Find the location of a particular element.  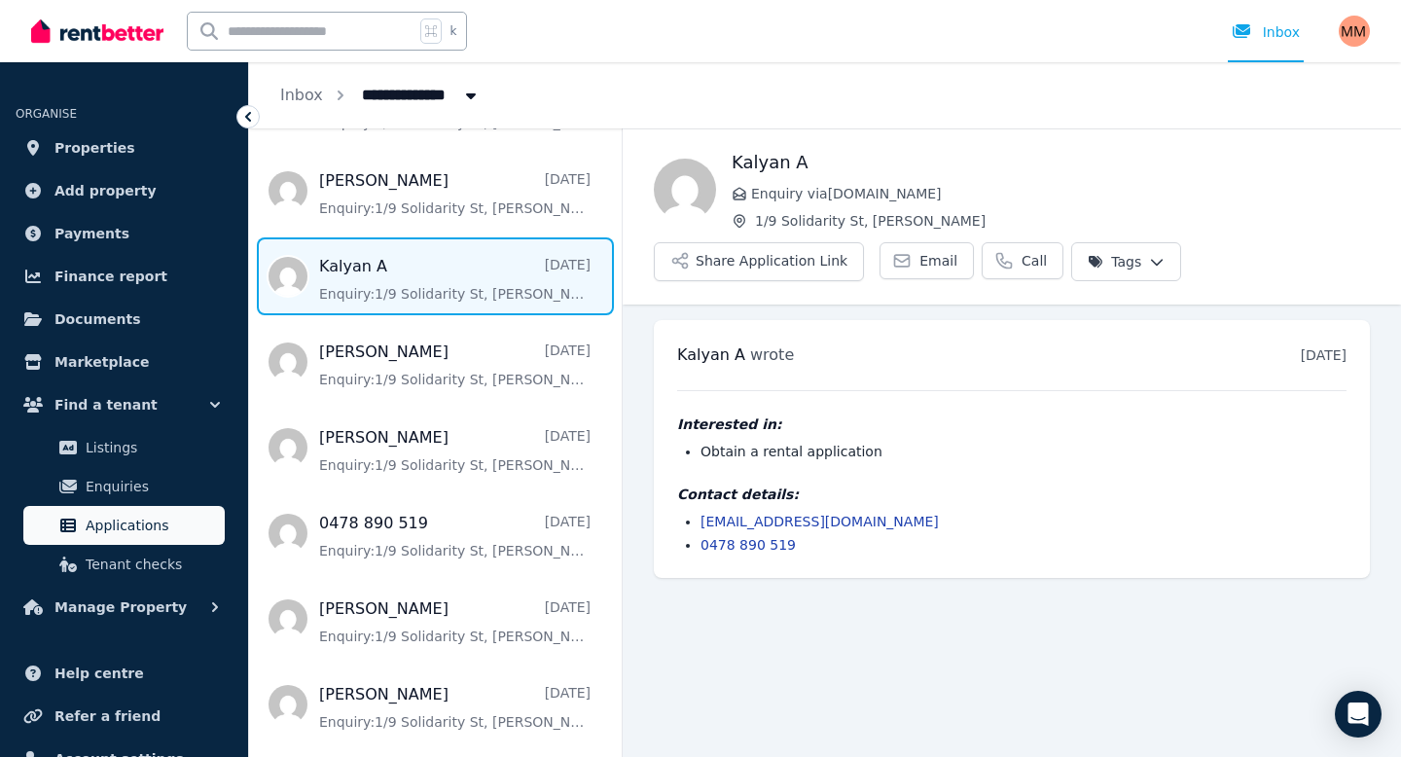

a: Tenant checks is located at coordinates (124, 564).